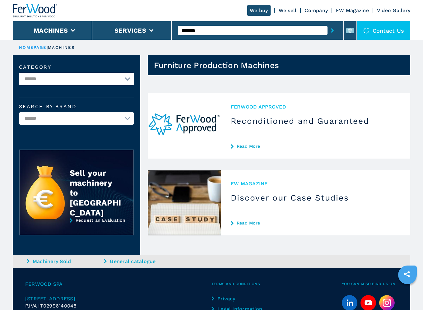 This screenshot has height=310, width=423. Describe the element at coordinates (407, 275) in the screenshot. I see `a: sharethis` at that location.